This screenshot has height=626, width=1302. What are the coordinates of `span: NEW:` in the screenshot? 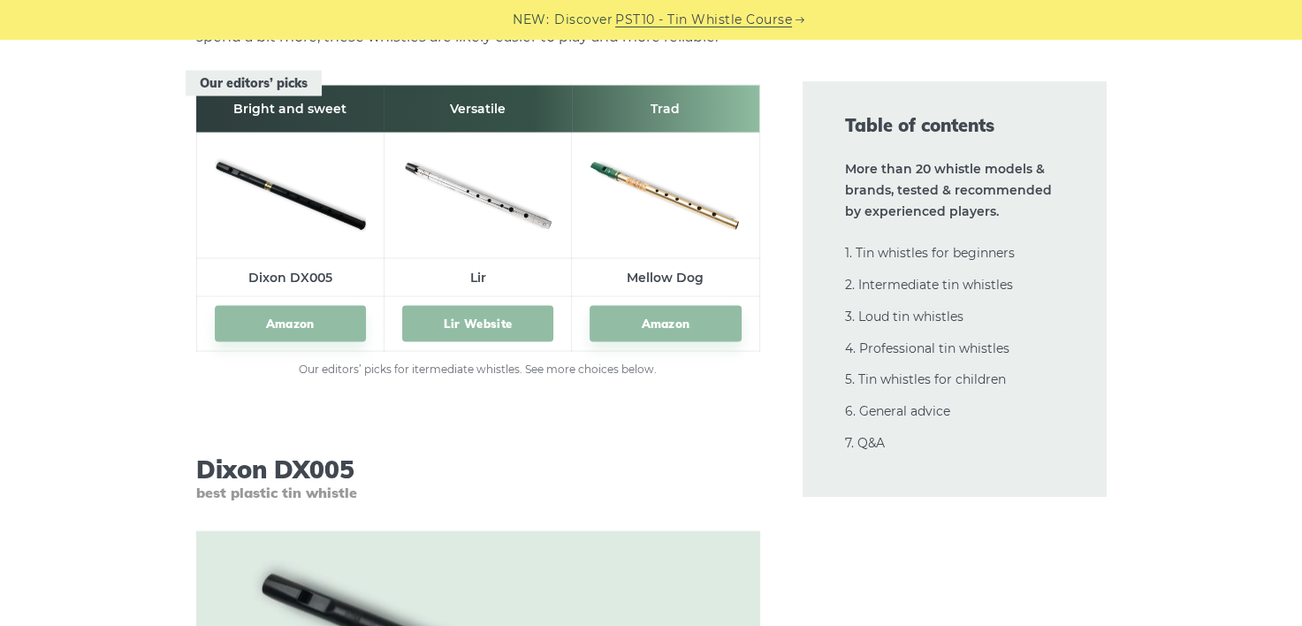 It's located at (530, 19).